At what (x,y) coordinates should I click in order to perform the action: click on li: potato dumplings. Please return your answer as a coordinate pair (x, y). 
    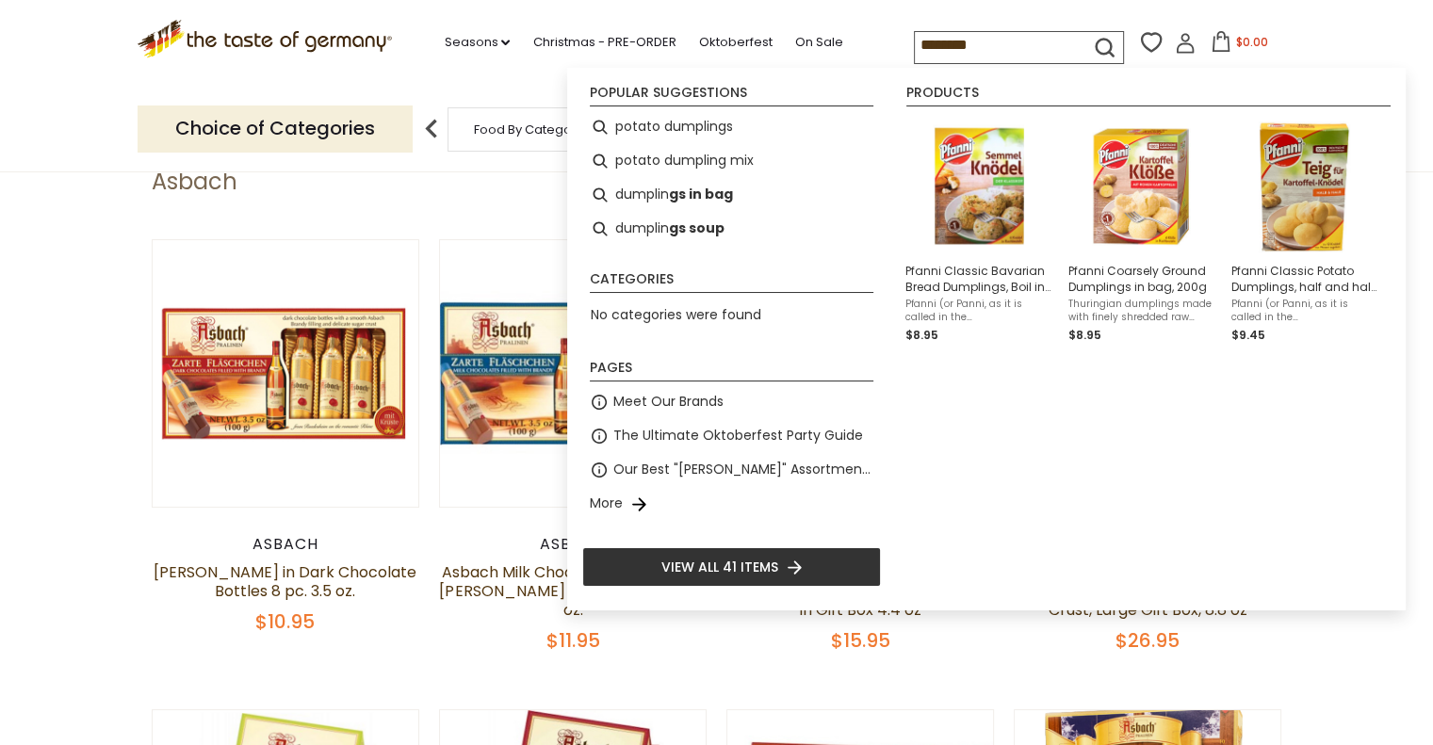
    Looking at the image, I should click on (731, 127).